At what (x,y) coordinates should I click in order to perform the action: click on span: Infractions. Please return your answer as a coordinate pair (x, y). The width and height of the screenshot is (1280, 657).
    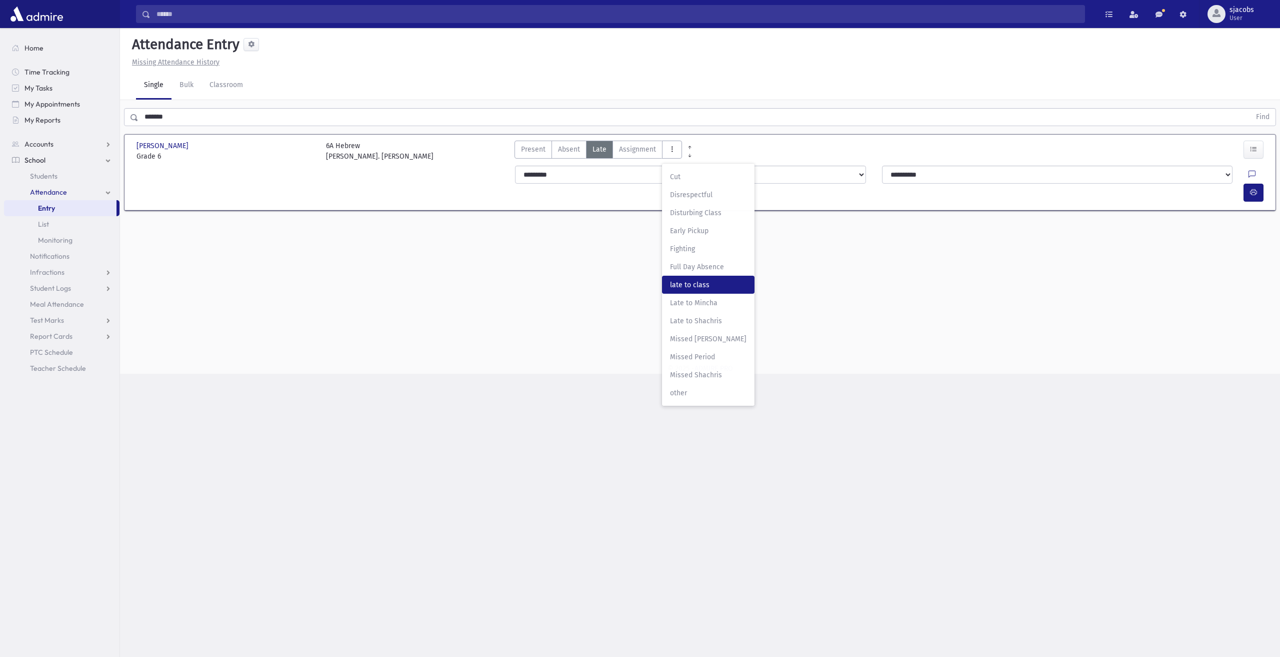
    Looking at the image, I should click on (47, 272).